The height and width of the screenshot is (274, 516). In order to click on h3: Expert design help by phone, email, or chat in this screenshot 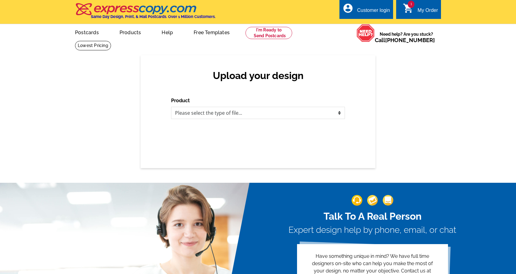, I will do `click(372, 230)`.